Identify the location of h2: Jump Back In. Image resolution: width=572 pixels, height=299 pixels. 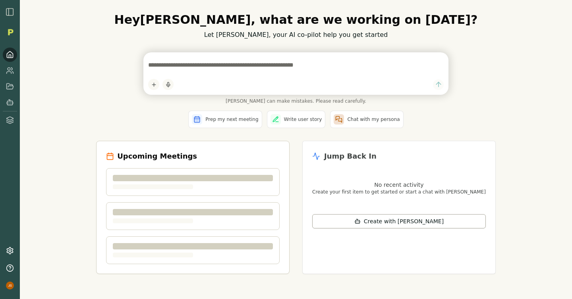
(350, 156).